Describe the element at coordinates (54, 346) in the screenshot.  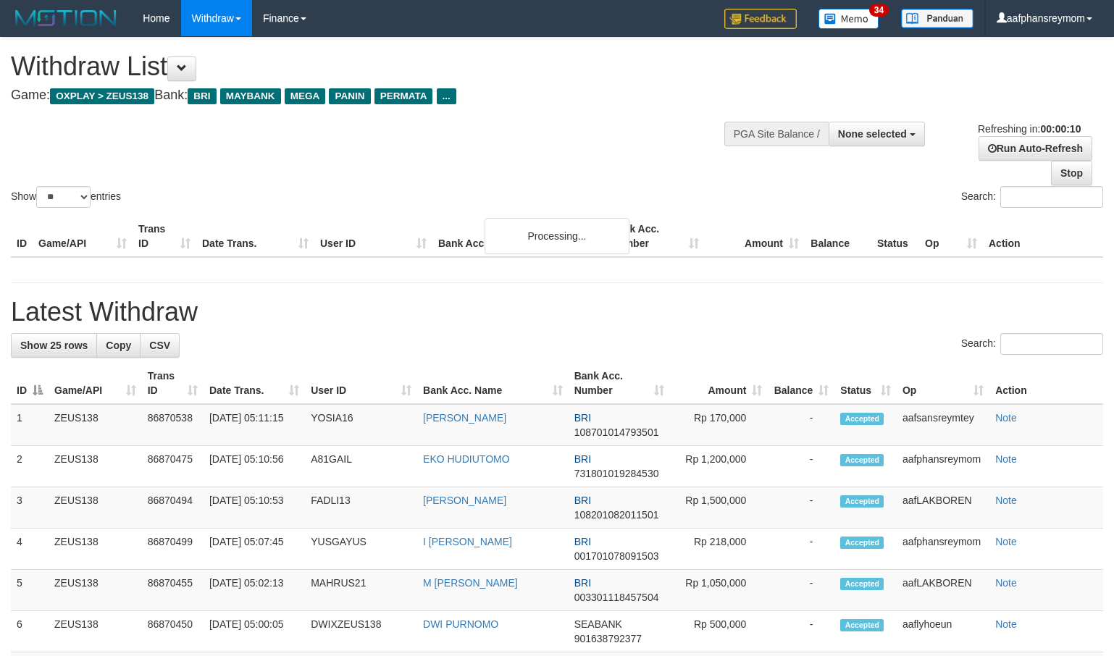
I see `span: Show 25 rows` at that location.